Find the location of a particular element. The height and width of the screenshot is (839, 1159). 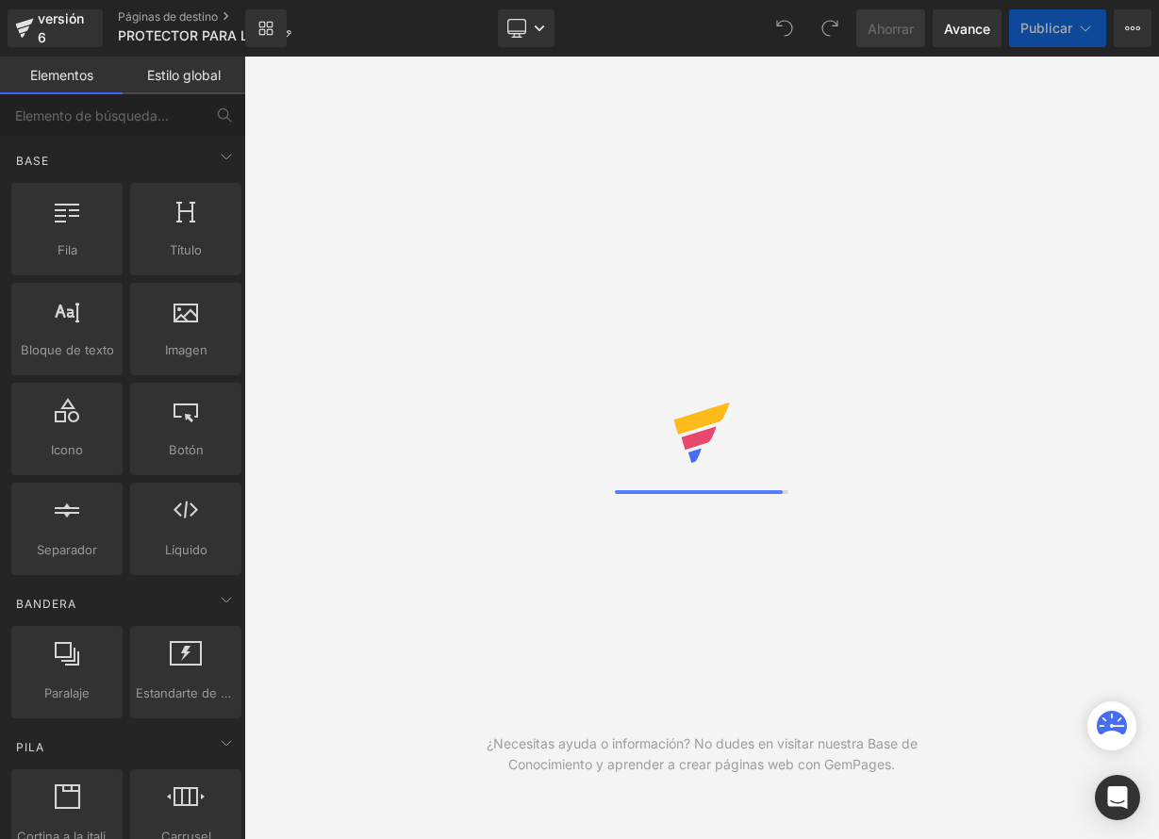

div: Abrir Intercom Messenger is located at coordinates (1118, 798).